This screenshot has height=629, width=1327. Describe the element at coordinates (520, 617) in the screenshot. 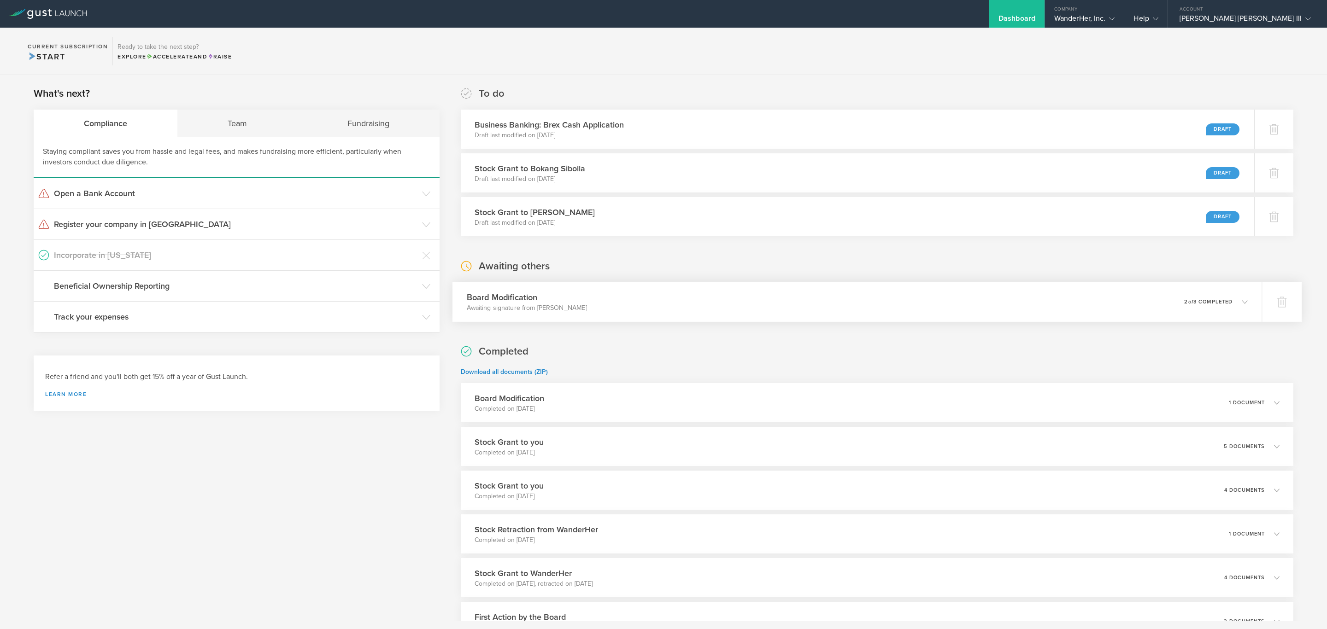

I see `h3: First Action by the Board` at that location.